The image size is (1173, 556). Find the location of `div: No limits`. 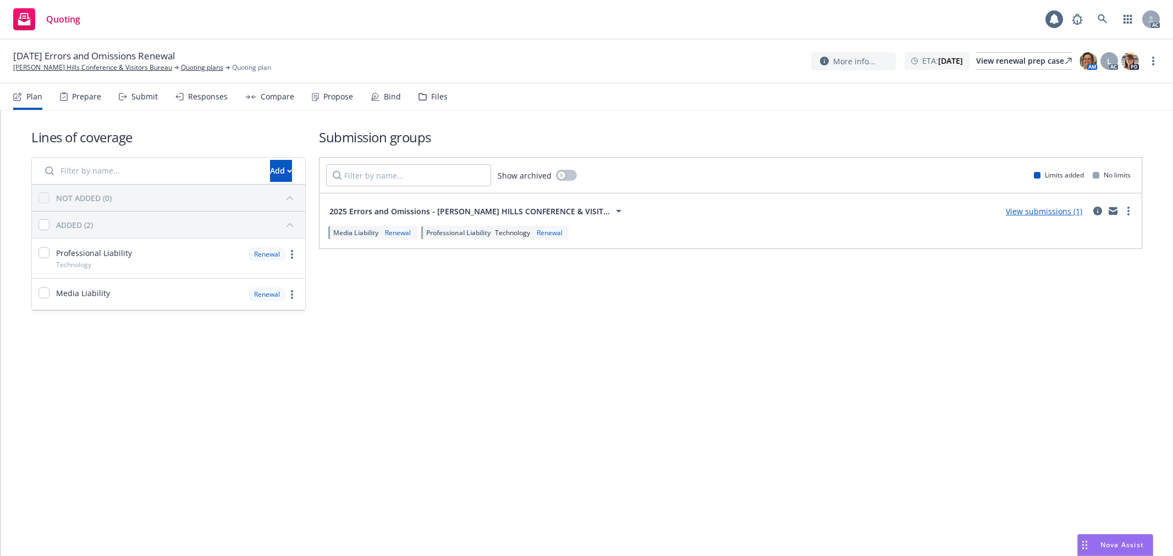

div: No limits is located at coordinates (1111, 175).